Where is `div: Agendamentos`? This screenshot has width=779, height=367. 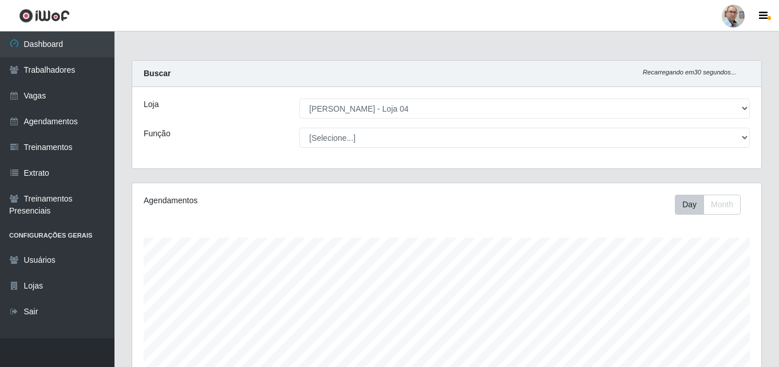 div: Agendamentos is located at coordinates (265, 200).